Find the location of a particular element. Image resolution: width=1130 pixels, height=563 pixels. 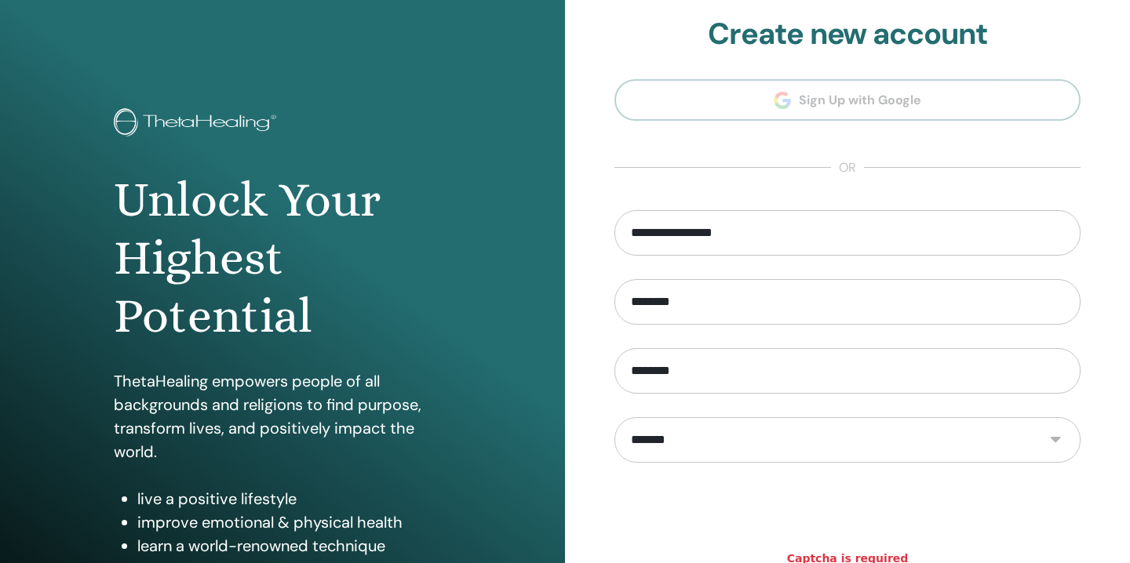

li: learn a world-renowned technique is located at coordinates (294, 546).